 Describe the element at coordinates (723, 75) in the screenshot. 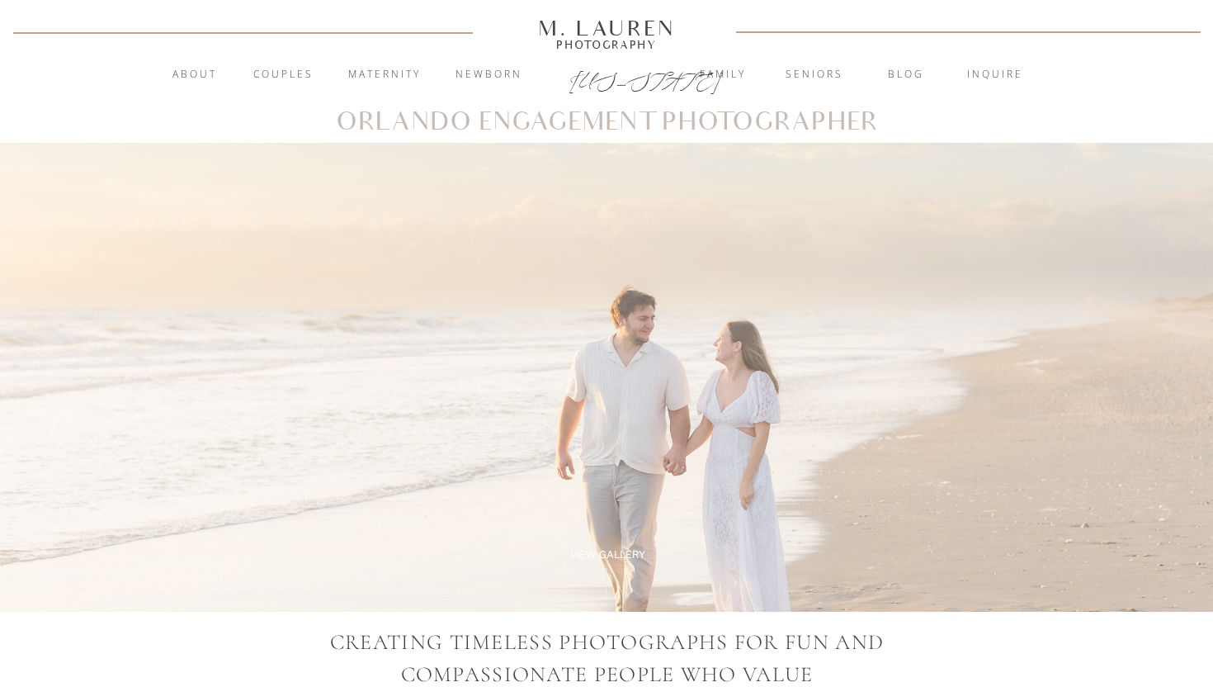

I see `a: Family` at that location.